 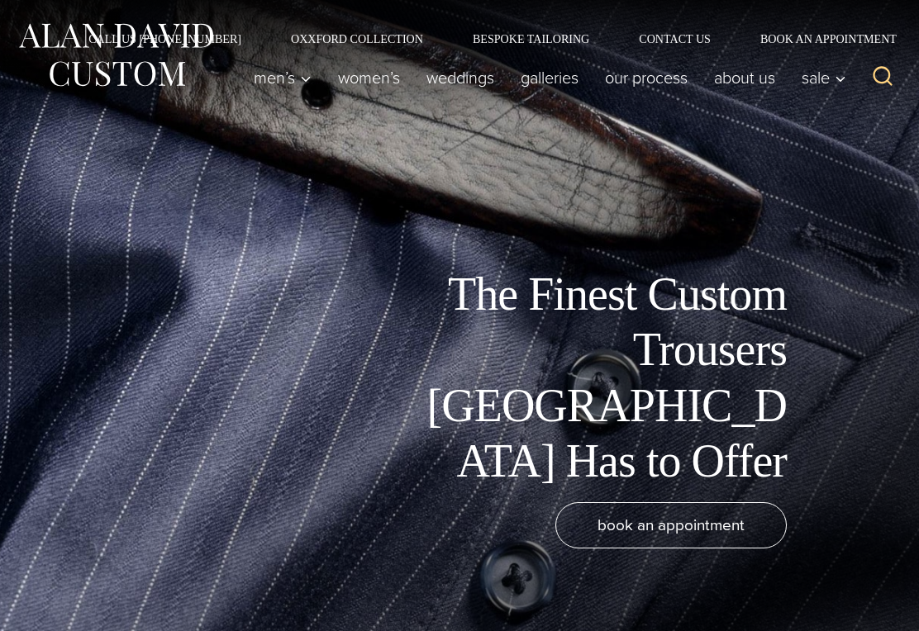 I want to click on nav: Secondary Navigation, so click(x=483, y=39).